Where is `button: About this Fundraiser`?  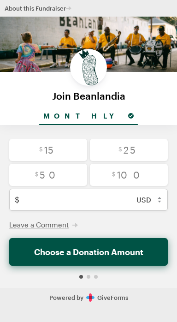
button: About this Fundraiser is located at coordinates (38, 8).